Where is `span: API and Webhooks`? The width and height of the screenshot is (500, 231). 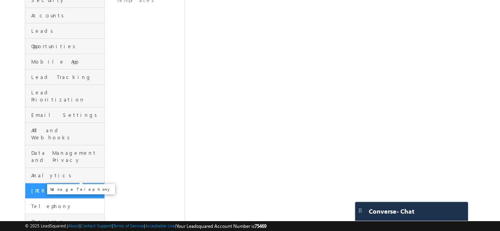
span: API and Webhooks is located at coordinates (67, 134).